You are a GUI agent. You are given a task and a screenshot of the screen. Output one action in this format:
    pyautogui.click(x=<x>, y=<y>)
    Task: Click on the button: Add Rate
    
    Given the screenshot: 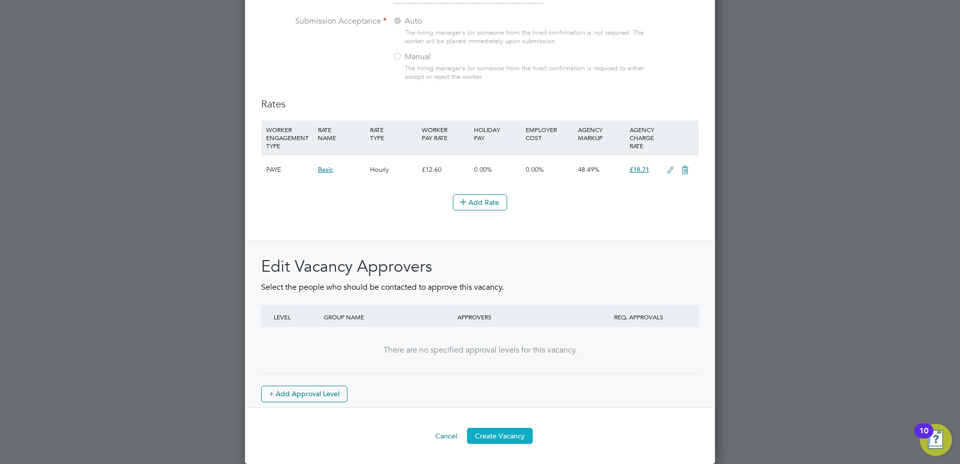 What is the action you would take?
    pyautogui.click(x=480, y=202)
    